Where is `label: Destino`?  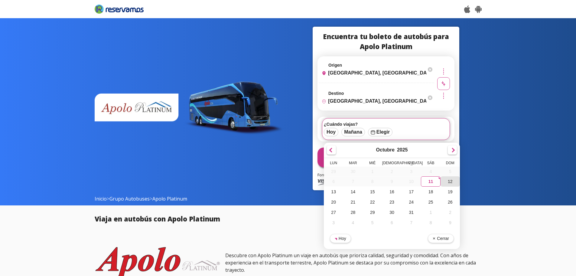
label: Destino is located at coordinates (336, 93).